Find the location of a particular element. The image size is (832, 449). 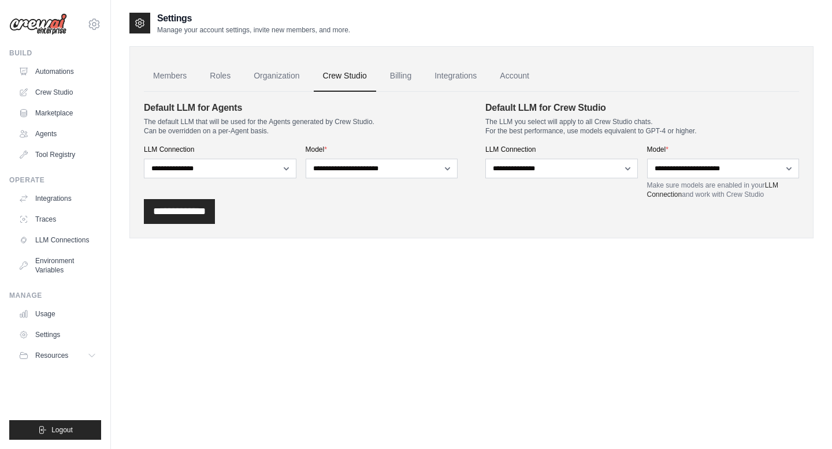

a: Marketplace is located at coordinates (57, 113).